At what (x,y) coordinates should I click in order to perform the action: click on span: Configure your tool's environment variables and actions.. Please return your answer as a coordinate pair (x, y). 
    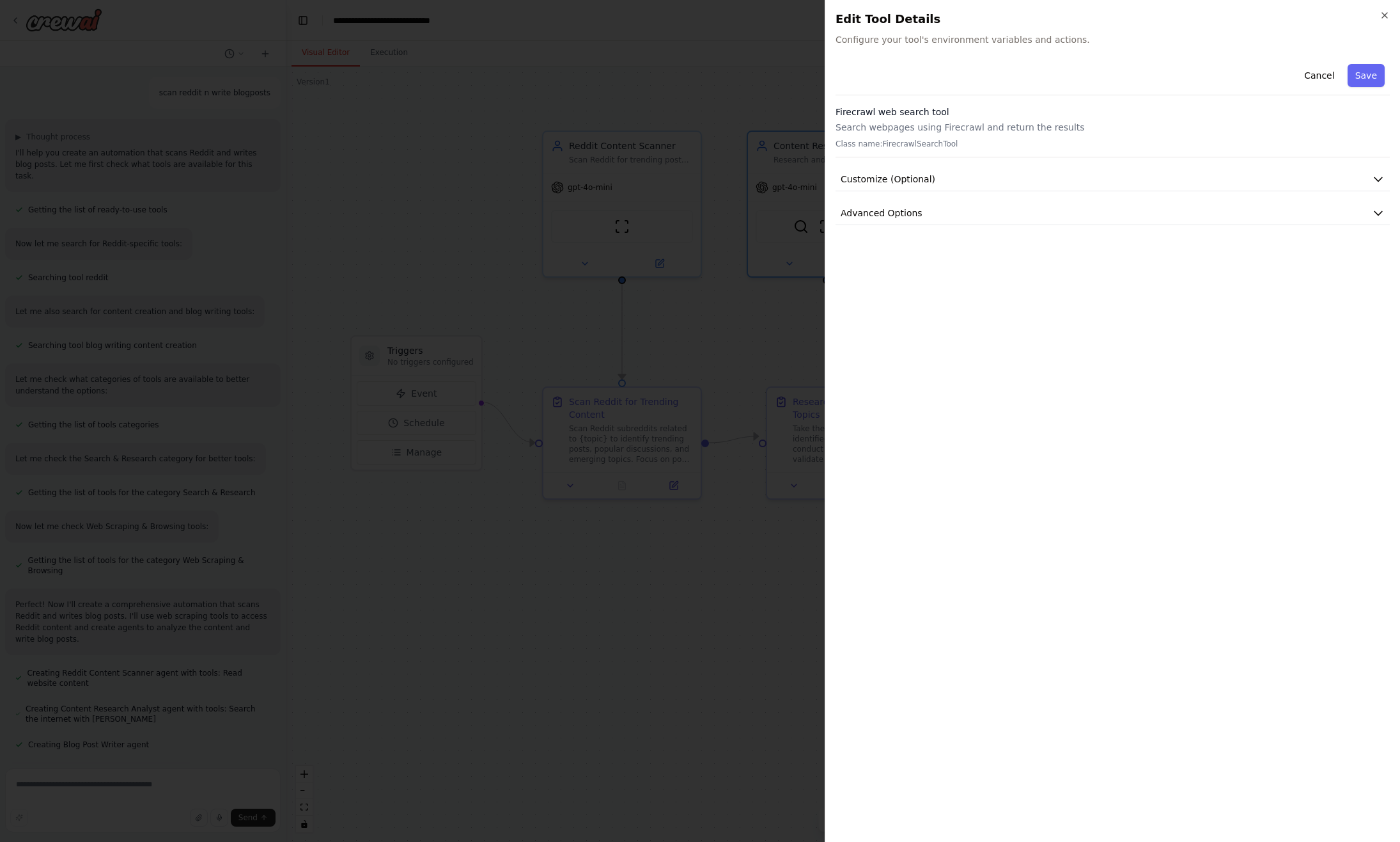
    Looking at the image, I should click on (1112, 40).